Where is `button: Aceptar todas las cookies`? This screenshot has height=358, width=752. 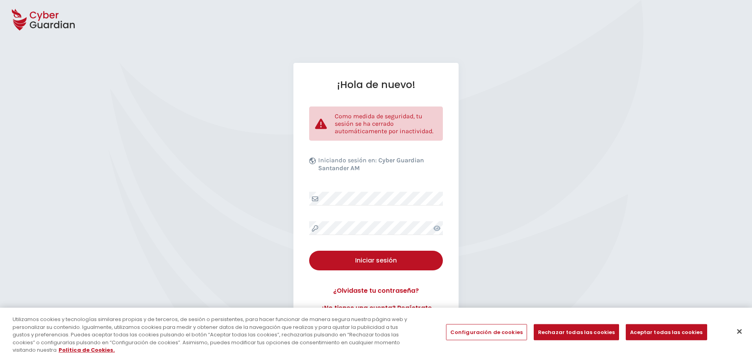
button: Aceptar todas las cookies is located at coordinates (666, 333).